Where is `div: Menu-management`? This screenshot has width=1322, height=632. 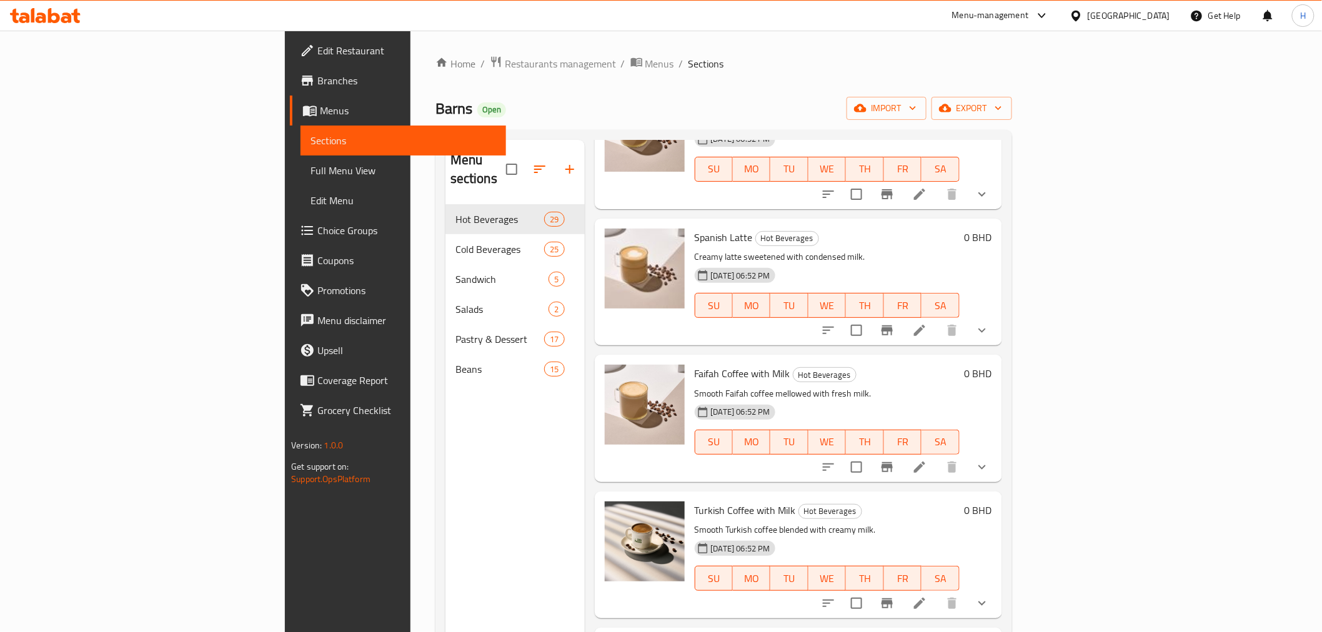
div: Menu-management is located at coordinates (990, 16).